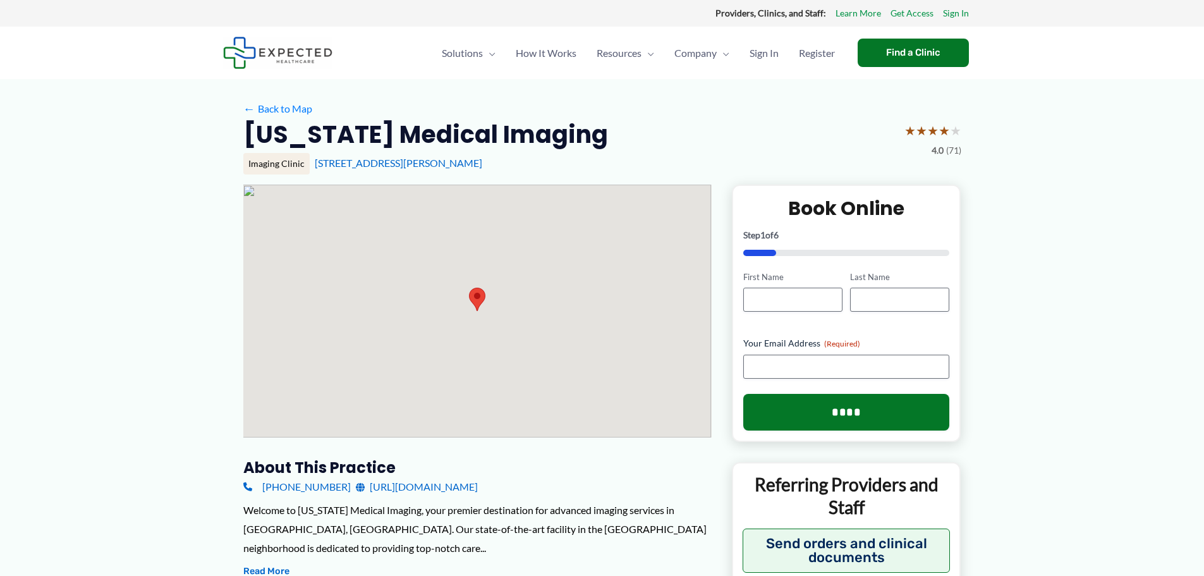 The height and width of the screenshot is (576, 1204). What do you see at coordinates (625, 53) in the screenshot?
I see `a: ResourcesMenu Toggle` at bounding box center [625, 53].